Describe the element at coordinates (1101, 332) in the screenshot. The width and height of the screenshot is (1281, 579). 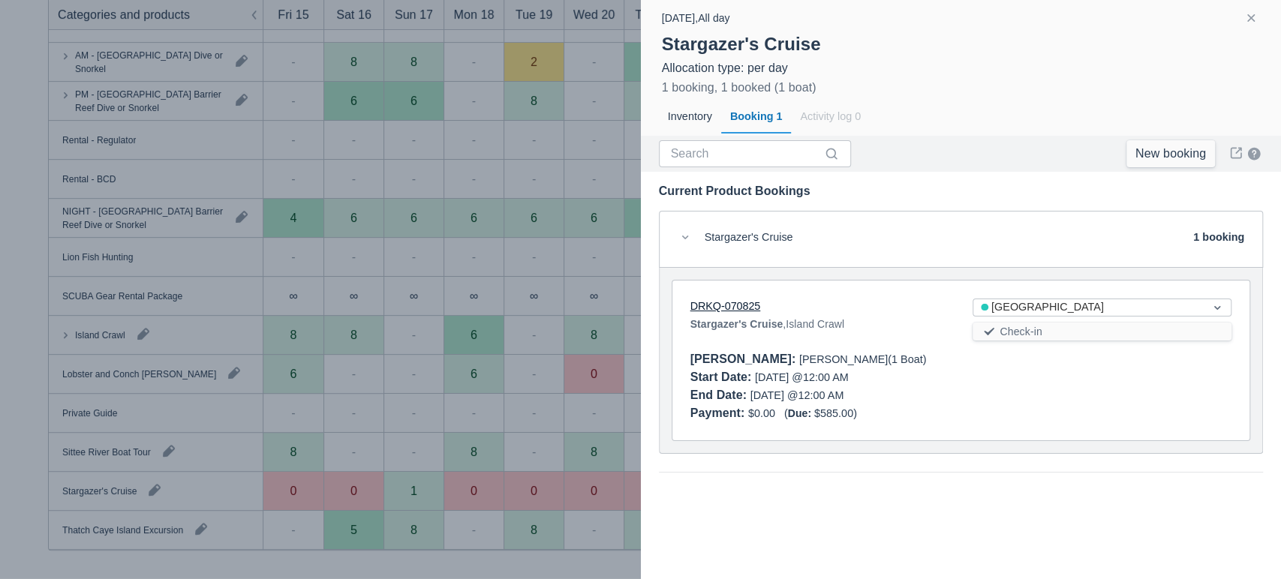
I see `button: Check-in` at that location.